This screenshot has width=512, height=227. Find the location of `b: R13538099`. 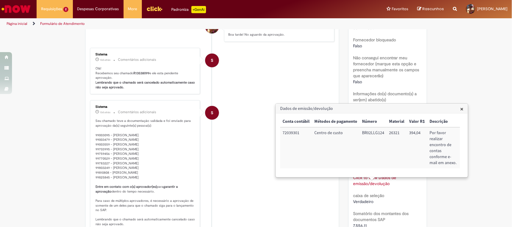

b: R13538099 is located at coordinates (142, 73).